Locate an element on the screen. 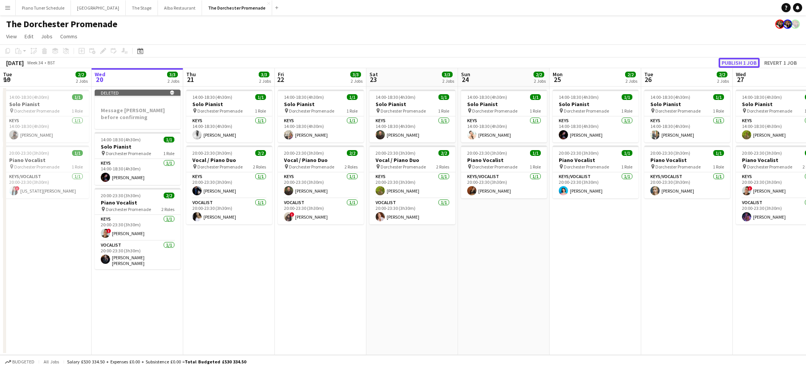  span: 22 is located at coordinates (280, 79).